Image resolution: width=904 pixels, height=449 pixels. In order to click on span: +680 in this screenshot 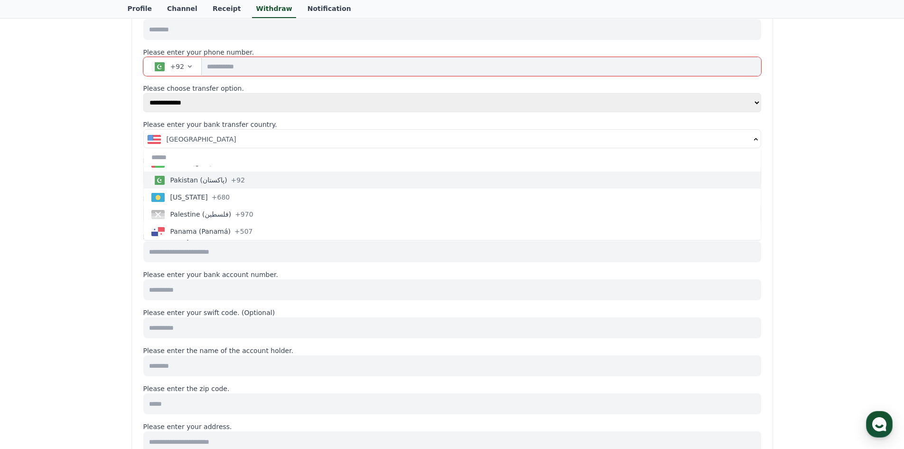, I will do `click(221, 197)`.